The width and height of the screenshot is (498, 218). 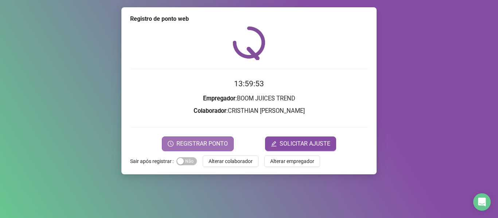 What do you see at coordinates (274, 144) in the screenshot?
I see `span: edit` at bounding box center [274, 144].